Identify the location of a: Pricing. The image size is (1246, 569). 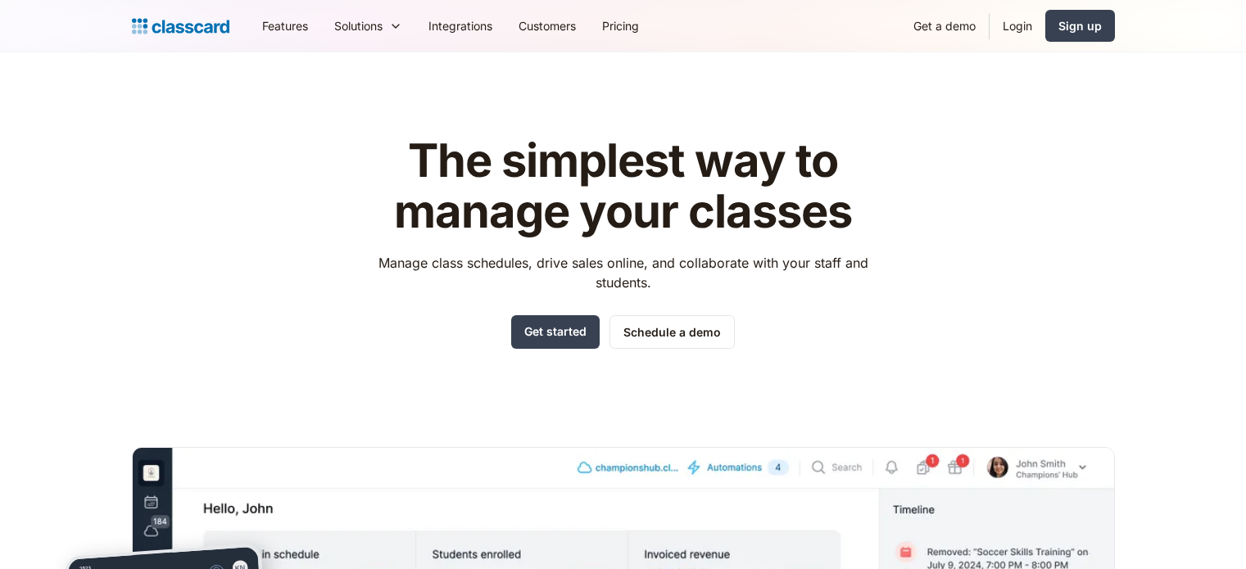
(620, 25).